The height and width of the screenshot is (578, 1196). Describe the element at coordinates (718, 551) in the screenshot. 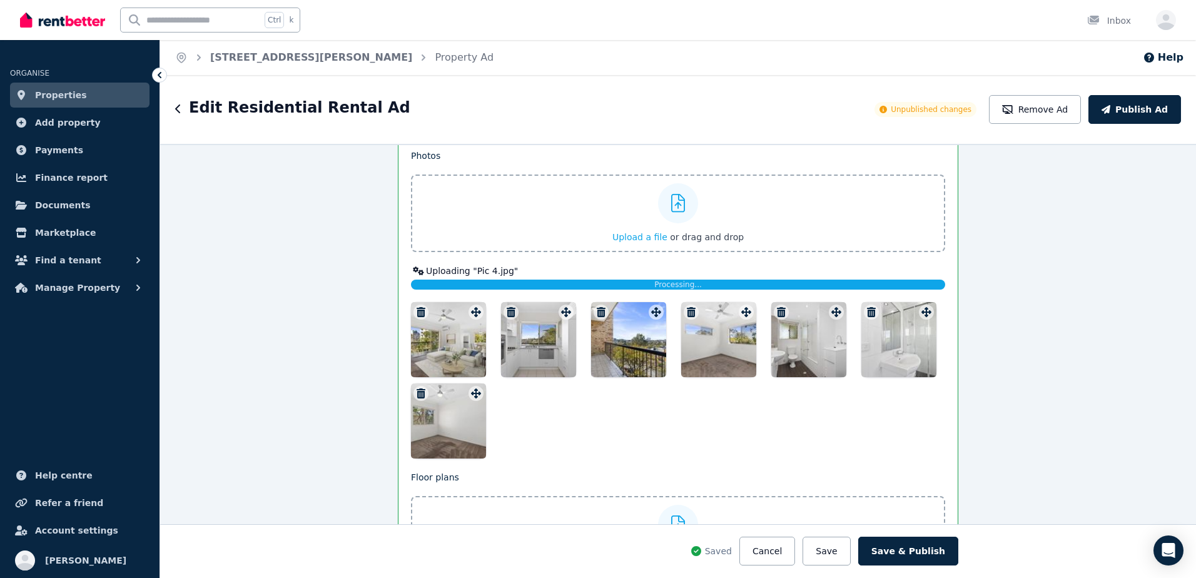

I see `span: Saved` at that location.